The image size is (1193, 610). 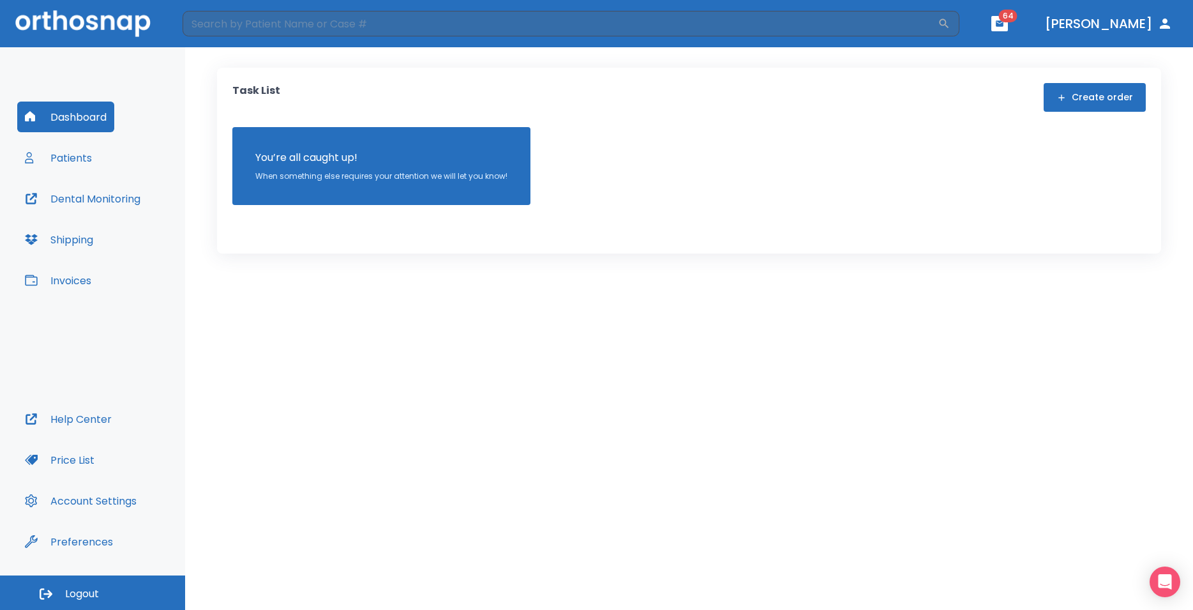 What do you see at coordinates (66, 117) in the screenshot?
I see `a: Dashboard` at bounding box center [66, 117].